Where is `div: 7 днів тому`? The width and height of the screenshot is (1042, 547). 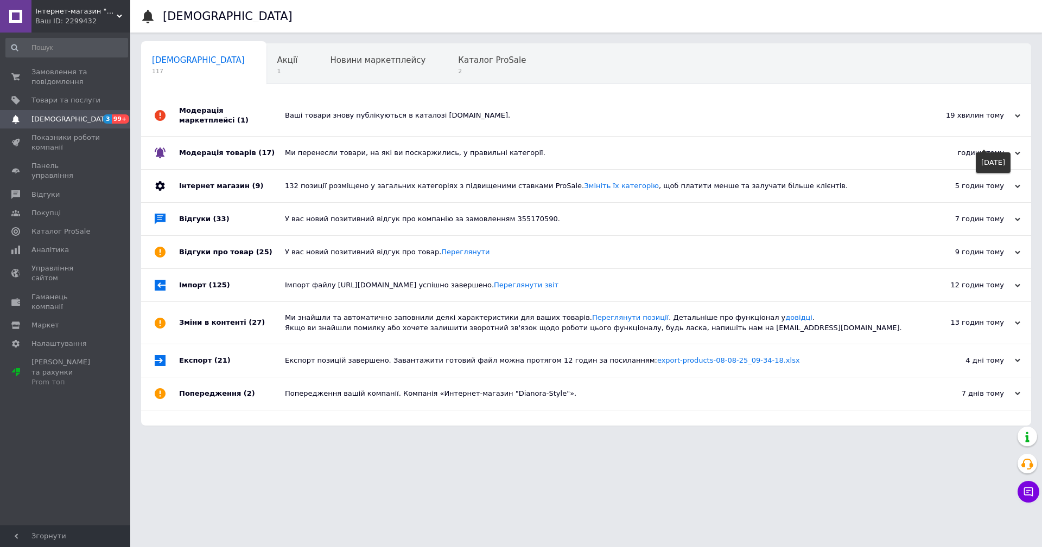 div: 7 днів тому is located at coordinates (966, 394).